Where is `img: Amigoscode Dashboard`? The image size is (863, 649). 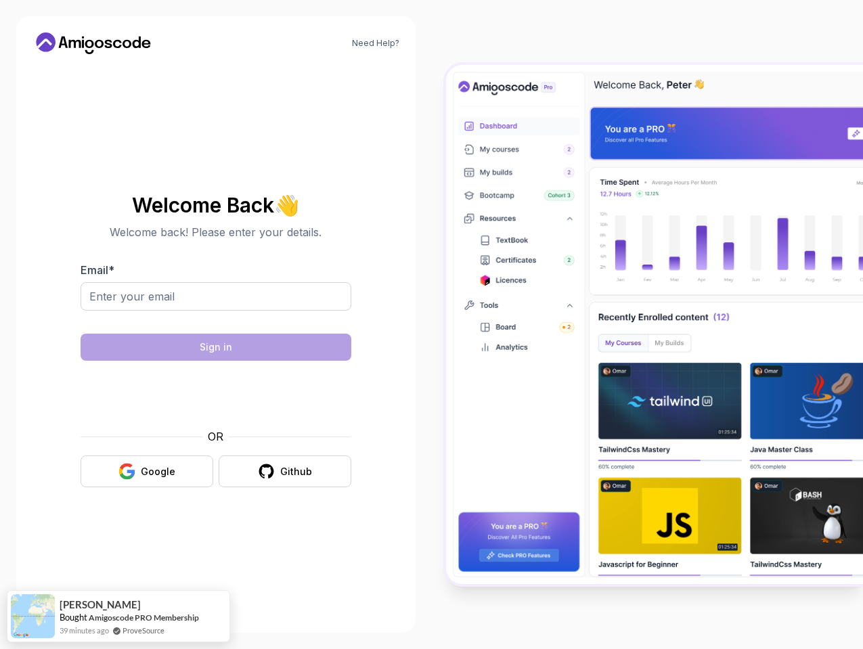 img: Amigoscode Dashboard is located at coordinates (655, 324).